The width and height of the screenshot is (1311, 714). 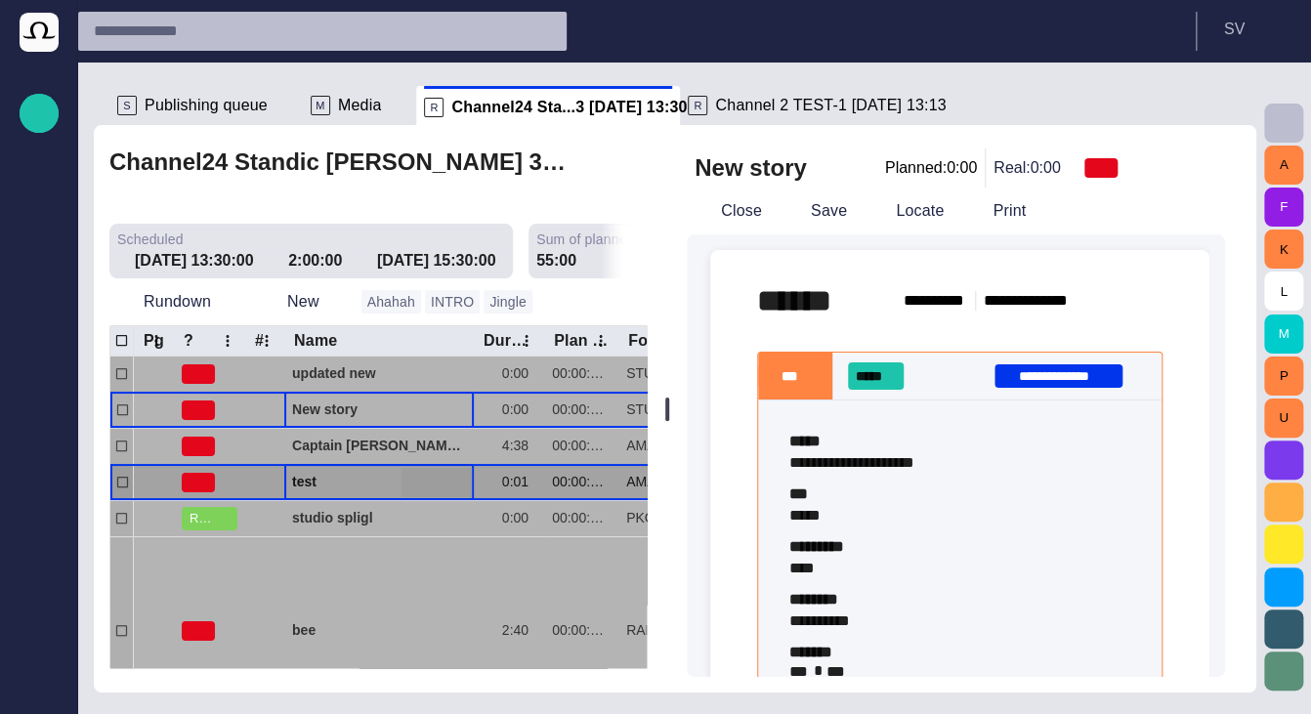 I want to click on p: Rundowns, so click(x=39, y=187).